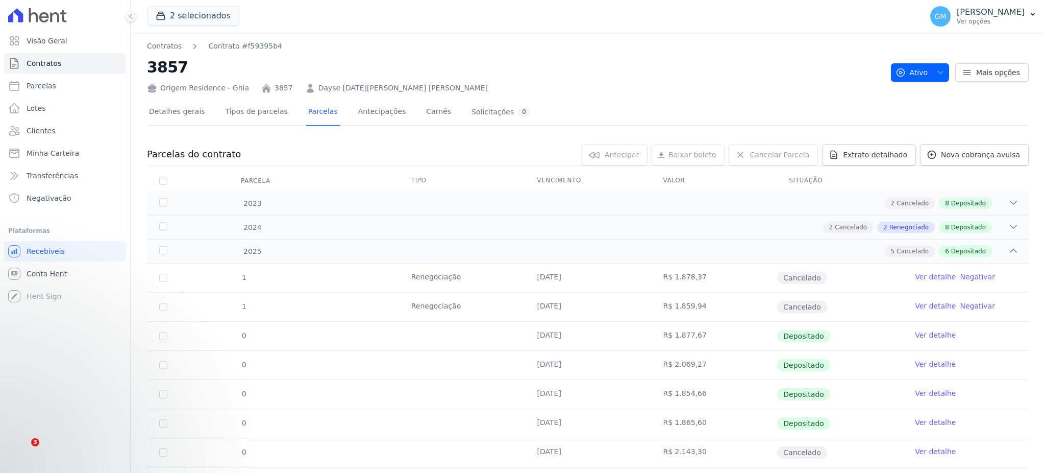 The width and height of the screenshot is (1045, 473). Describe the element at coordinates (501, 112) in the screenshot. I see `a: Solicitações0` at that location.